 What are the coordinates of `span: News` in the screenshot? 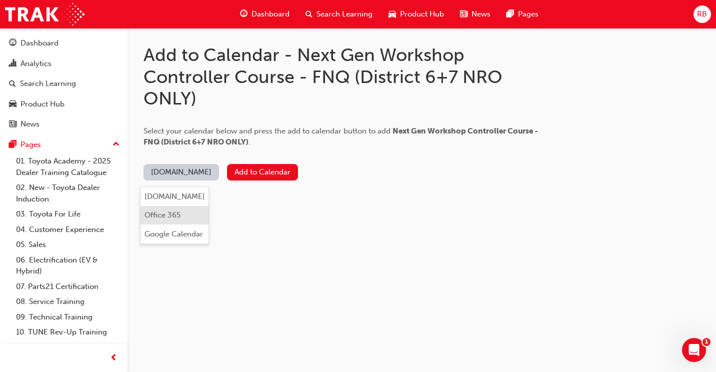 It's located at (481, 14).